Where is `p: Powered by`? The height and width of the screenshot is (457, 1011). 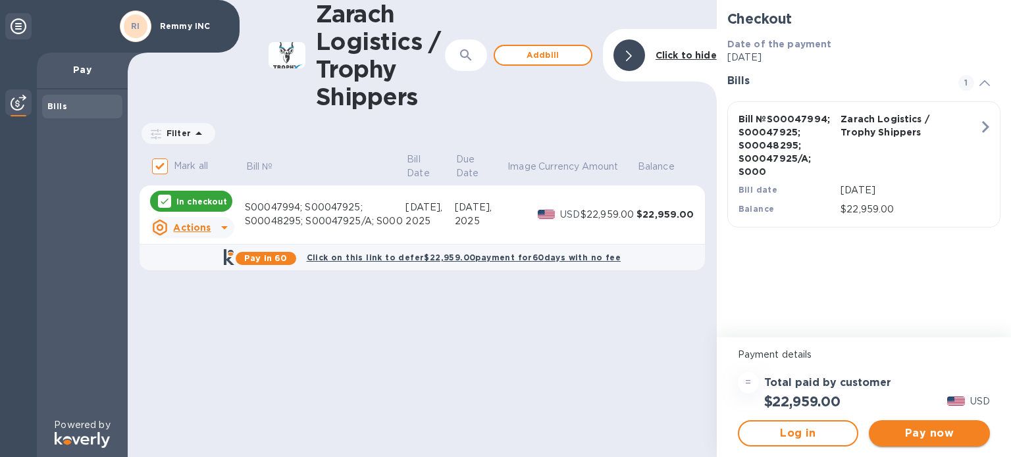
p: Powered by is located at coordinates (82, 425).